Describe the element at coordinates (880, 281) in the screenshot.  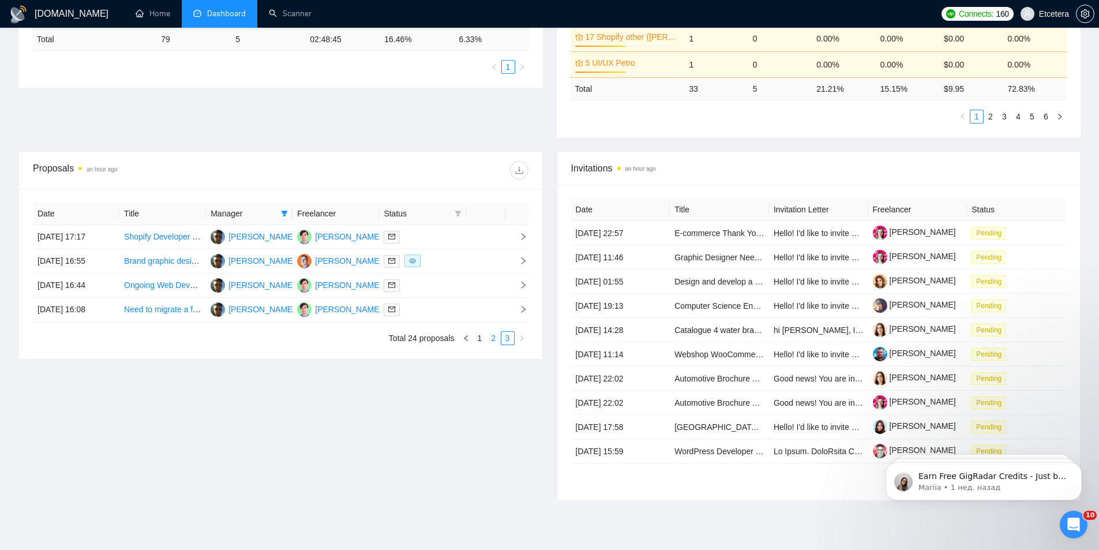
I see `img: c1b9JySzac4x4dgsEyqnJHkcyMhtwYhRX20trAqcVMGYnIMrxZHAKhfppX9twvsE1T` at that location.